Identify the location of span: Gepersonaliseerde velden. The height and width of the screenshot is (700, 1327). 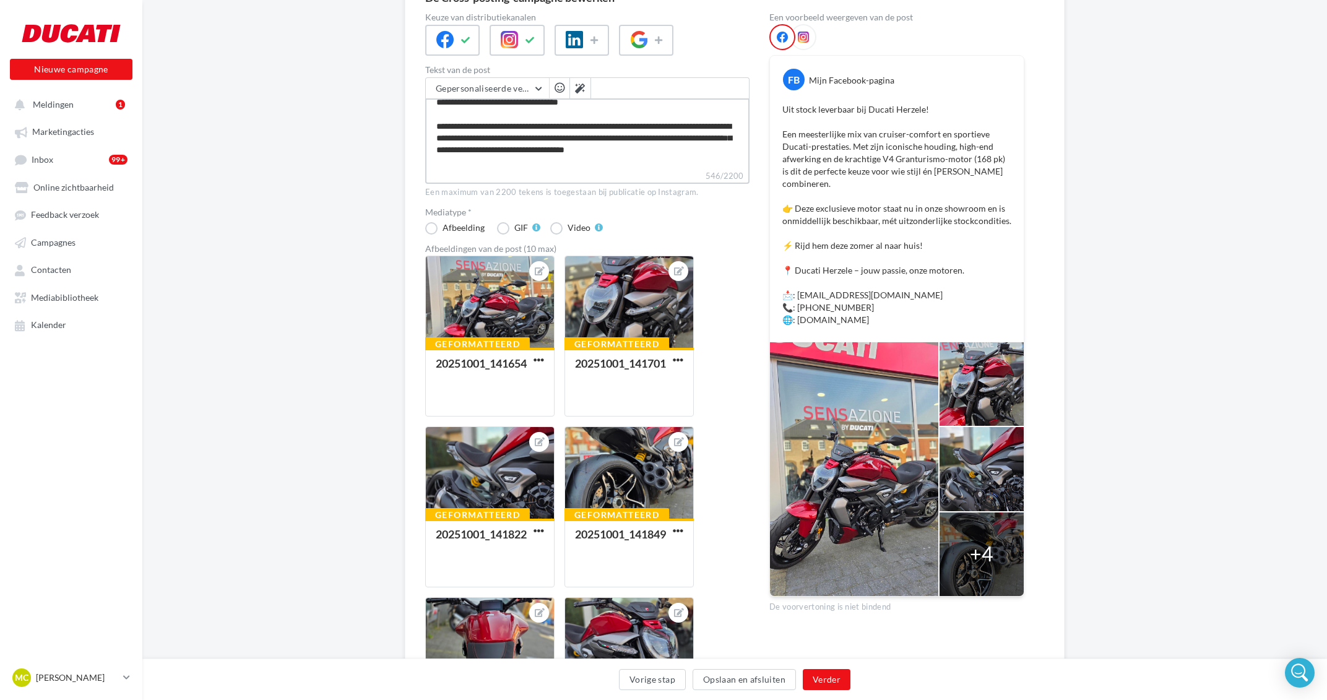
(488, 88).